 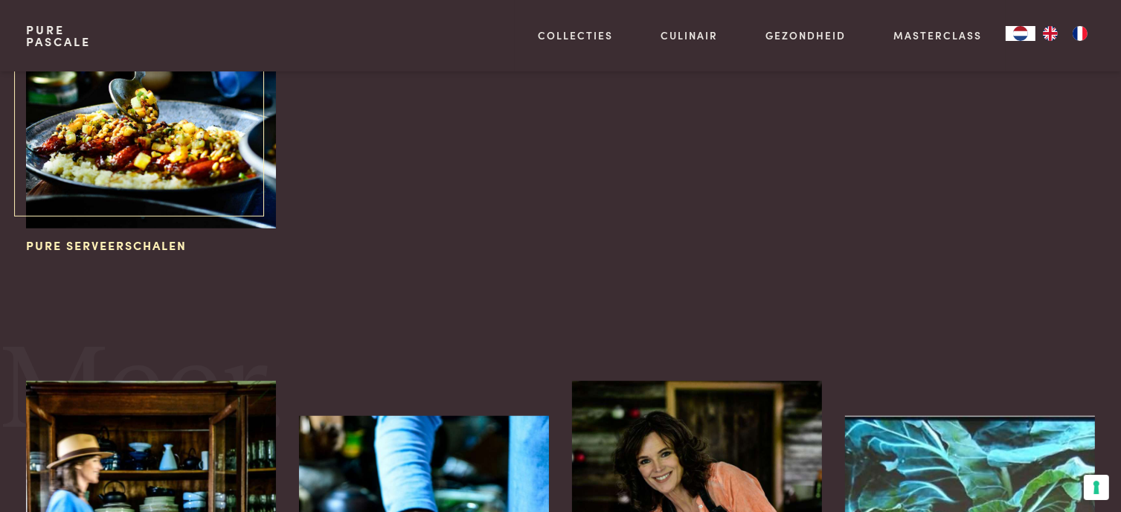 I want to click on a: FR, so click(x=1080, y=33).